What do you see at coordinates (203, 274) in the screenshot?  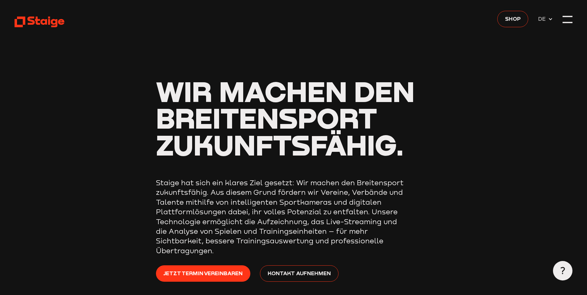 I see `a: Jetzt Termin vereinbaren` at bounding box center [203, 274].